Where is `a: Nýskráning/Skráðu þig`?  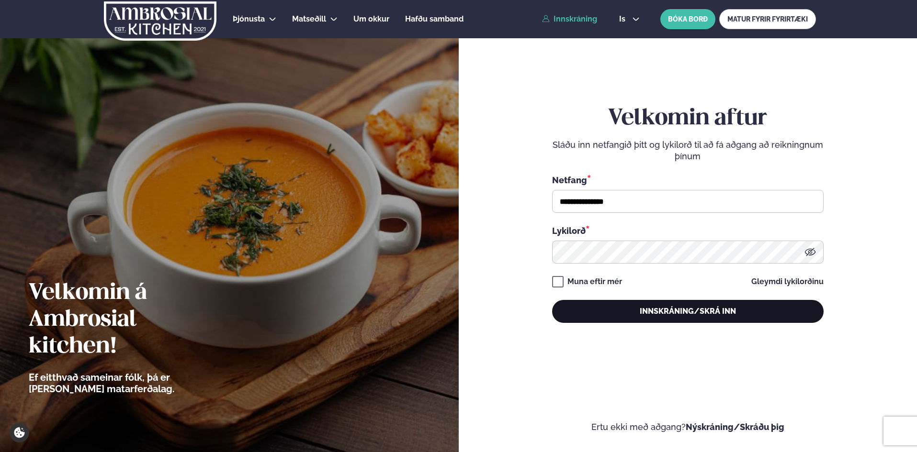
a: Nýskráning/Skráðu þig is located at coordinates (735, 427).